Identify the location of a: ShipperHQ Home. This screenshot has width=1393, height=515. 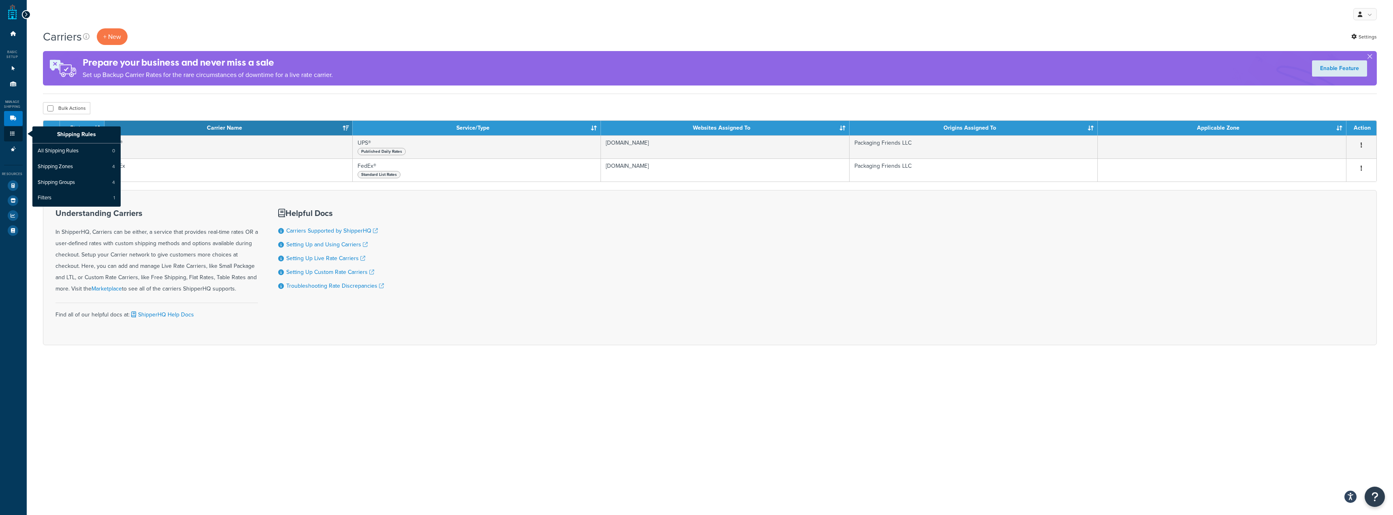
(13, 12).